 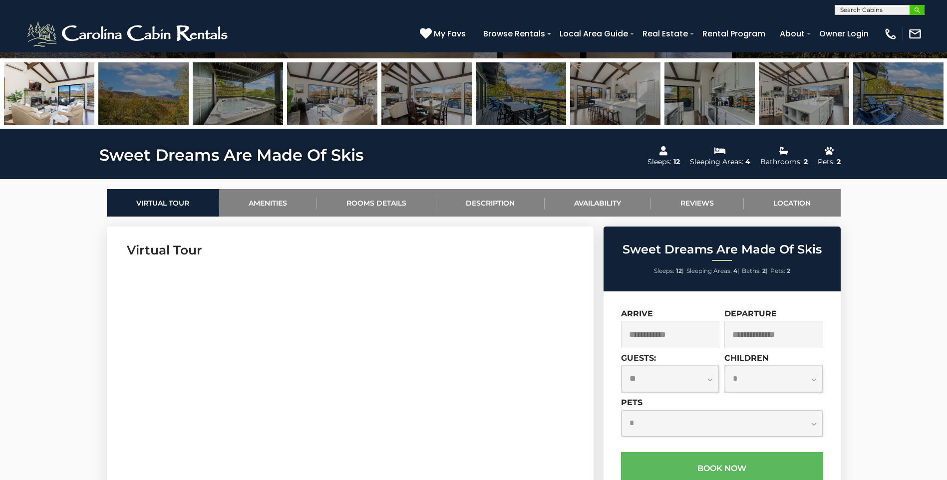 What do you see at coordinates (709, 270) in the screenshot?
I see `span: Sleeping Areas:` at bounding box center [709, 270].